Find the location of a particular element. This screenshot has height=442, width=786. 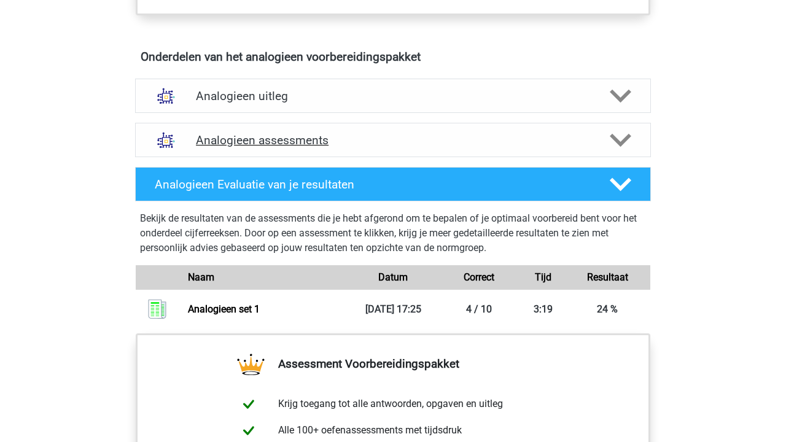

h4: Analogieen assessments is located at coordinates (393, 140).